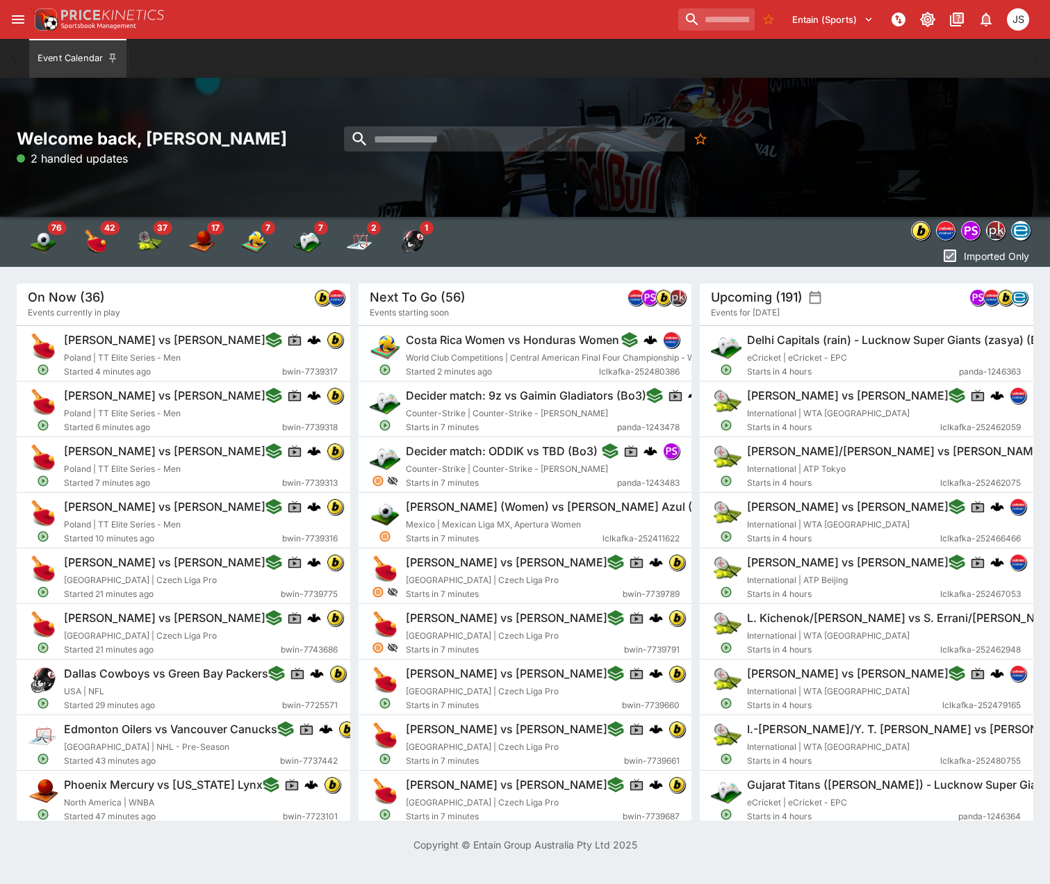  What do you see at coordinates (980, 538) in the screenshot?
I see `span: lclkafka-252466466` at bounding box center [980, 538].